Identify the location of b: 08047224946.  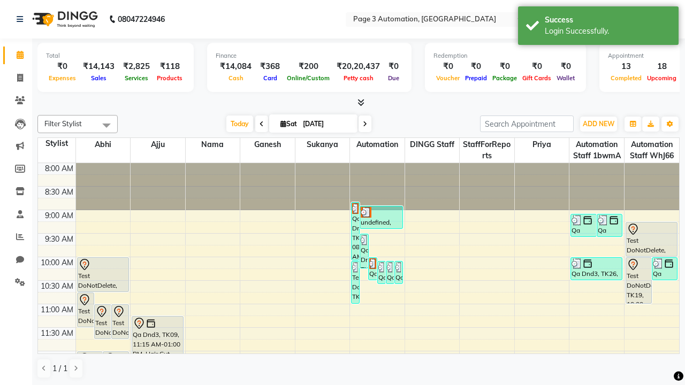
(141, 19).